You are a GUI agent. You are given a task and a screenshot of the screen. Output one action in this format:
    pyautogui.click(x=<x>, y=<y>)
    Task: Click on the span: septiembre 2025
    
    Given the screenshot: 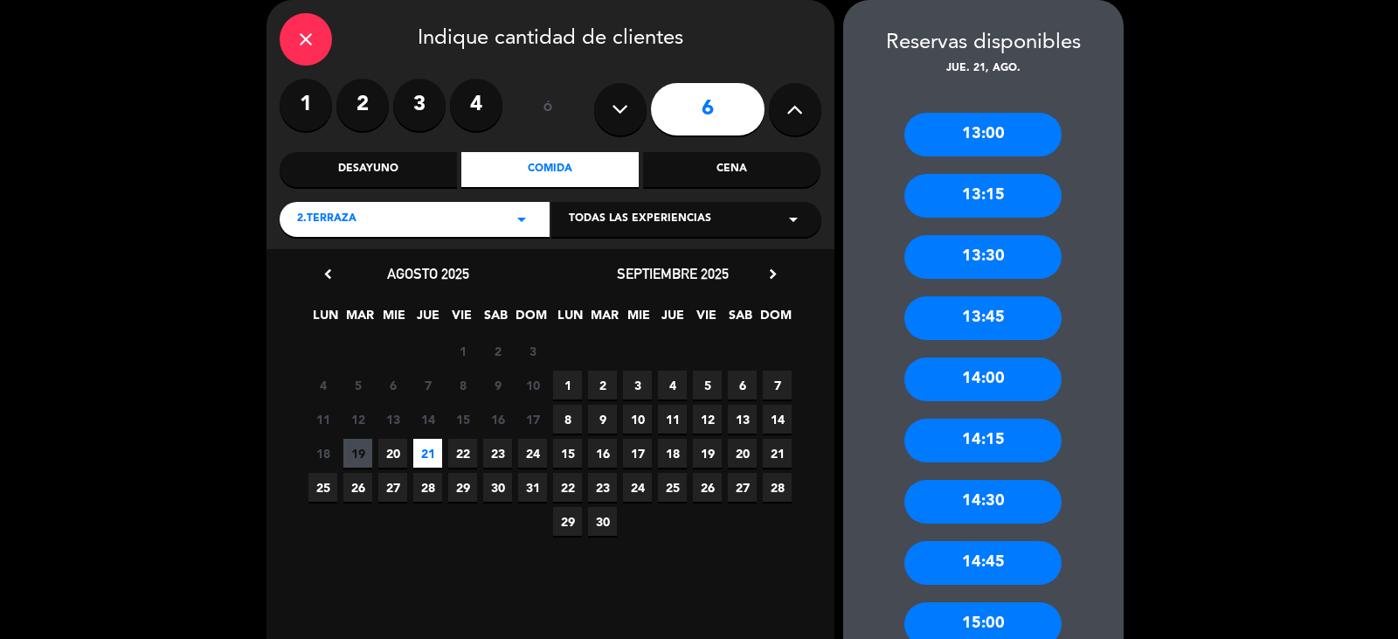 What is the action you would take?
    pyautogui.click(x=673, y=273)
    